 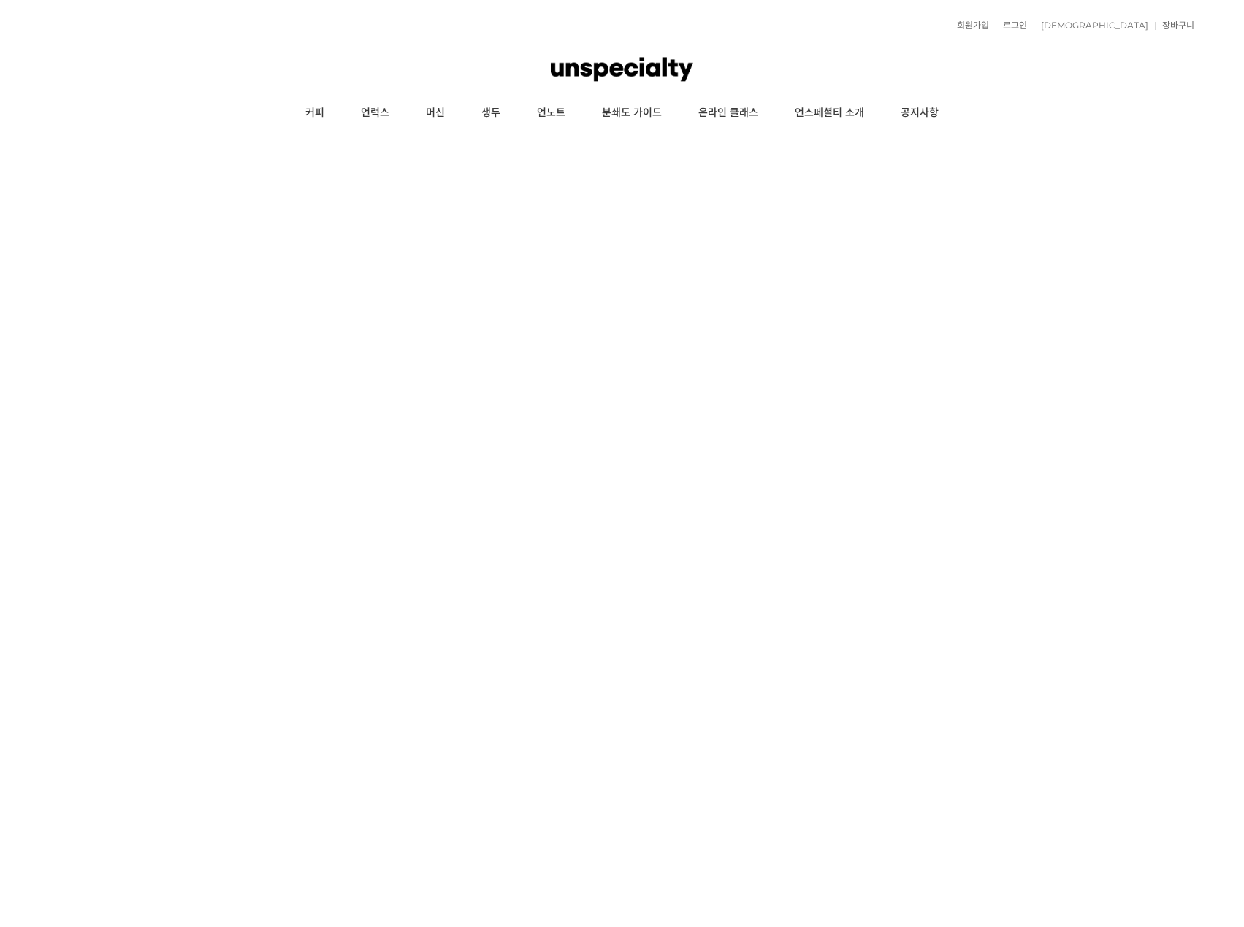 I want to click on a: 언스페셜티 소개, so click(x=829, y=113).